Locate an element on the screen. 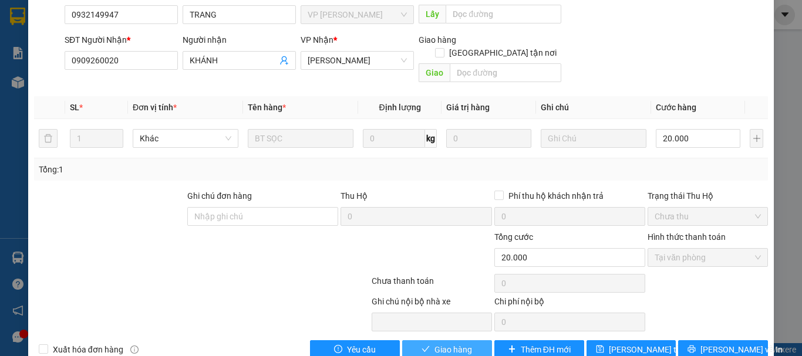 The width and height of the screenshot is (802, 356). span: printer is located at coordinates (692, 350).